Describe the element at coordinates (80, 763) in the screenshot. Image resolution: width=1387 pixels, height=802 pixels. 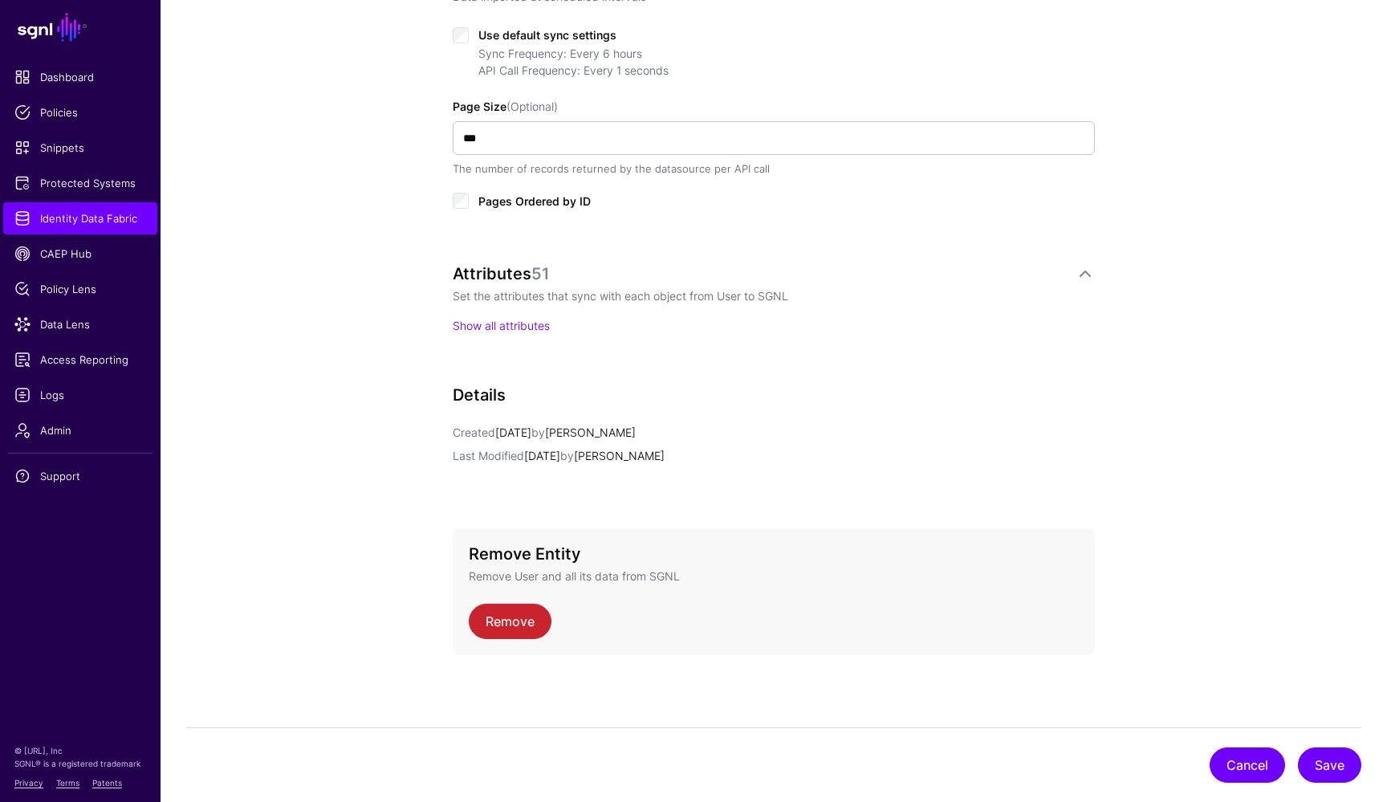
I see `p: SGNL® is a registered trademark` at that location.